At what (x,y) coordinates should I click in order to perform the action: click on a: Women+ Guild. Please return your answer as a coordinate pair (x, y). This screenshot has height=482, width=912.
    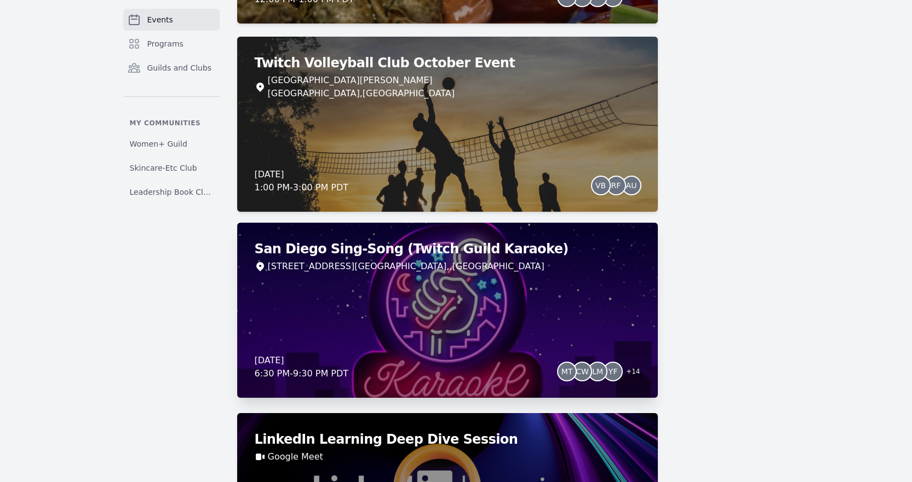
    Looking at the image, I should click on (171, 144).